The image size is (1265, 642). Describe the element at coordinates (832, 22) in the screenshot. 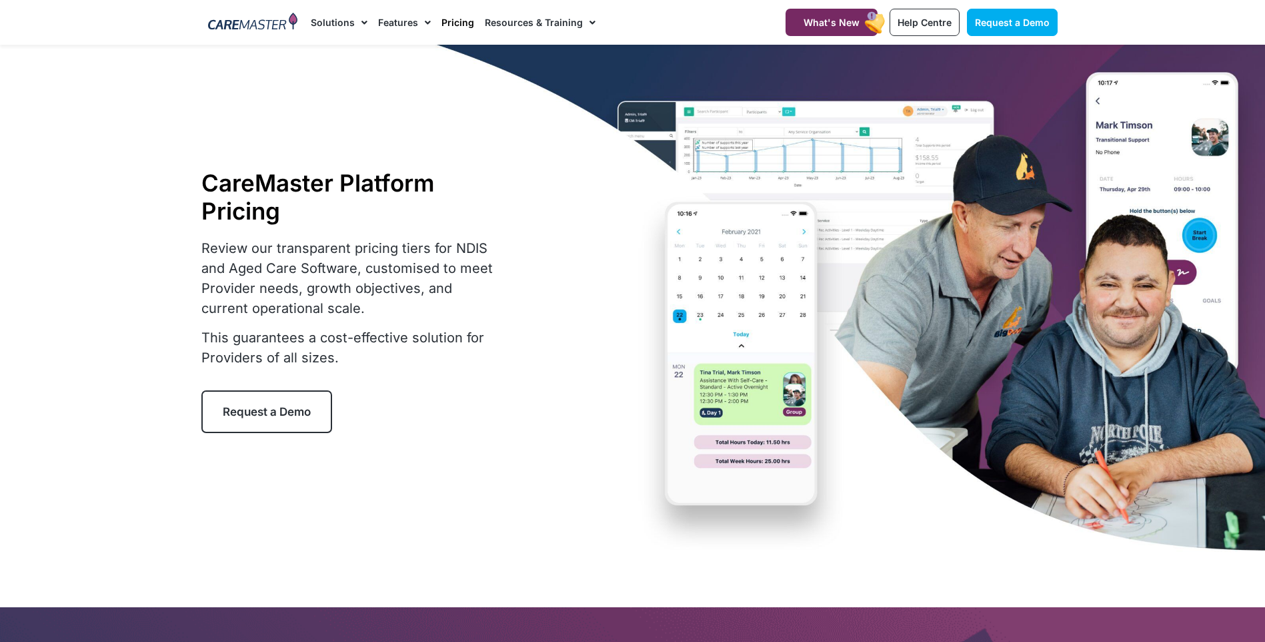

I see `a: What's New` at that location.